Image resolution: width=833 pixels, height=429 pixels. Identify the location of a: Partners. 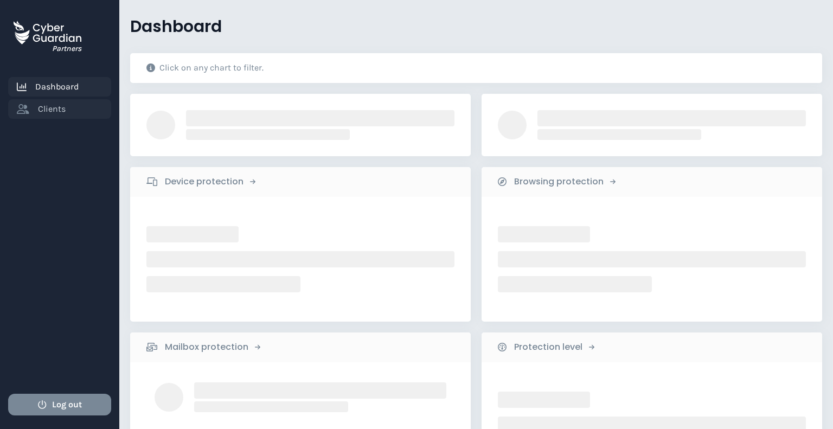
(47, 34).